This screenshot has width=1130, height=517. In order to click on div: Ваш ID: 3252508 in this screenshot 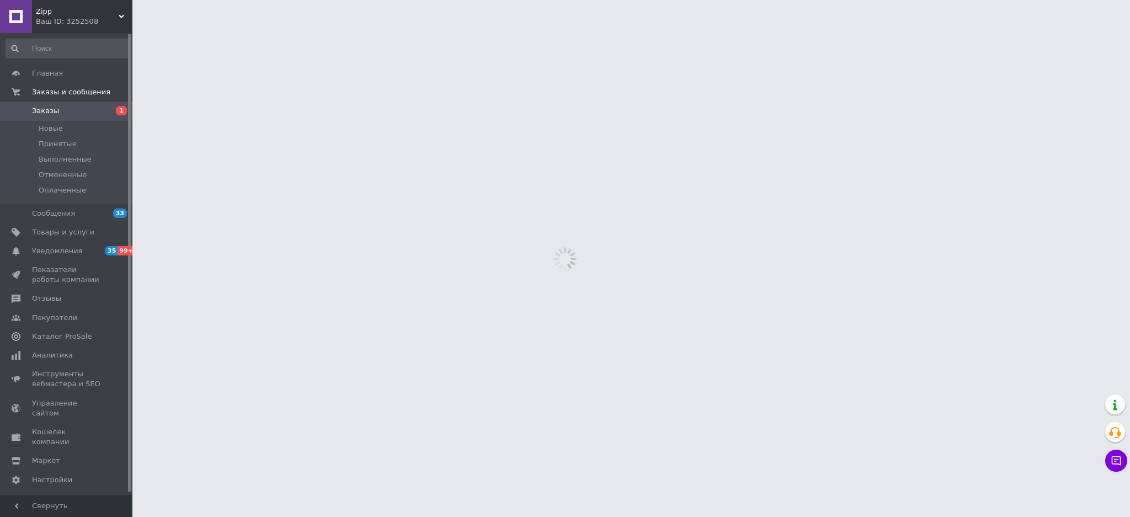, I will do `click(84, 22)`.